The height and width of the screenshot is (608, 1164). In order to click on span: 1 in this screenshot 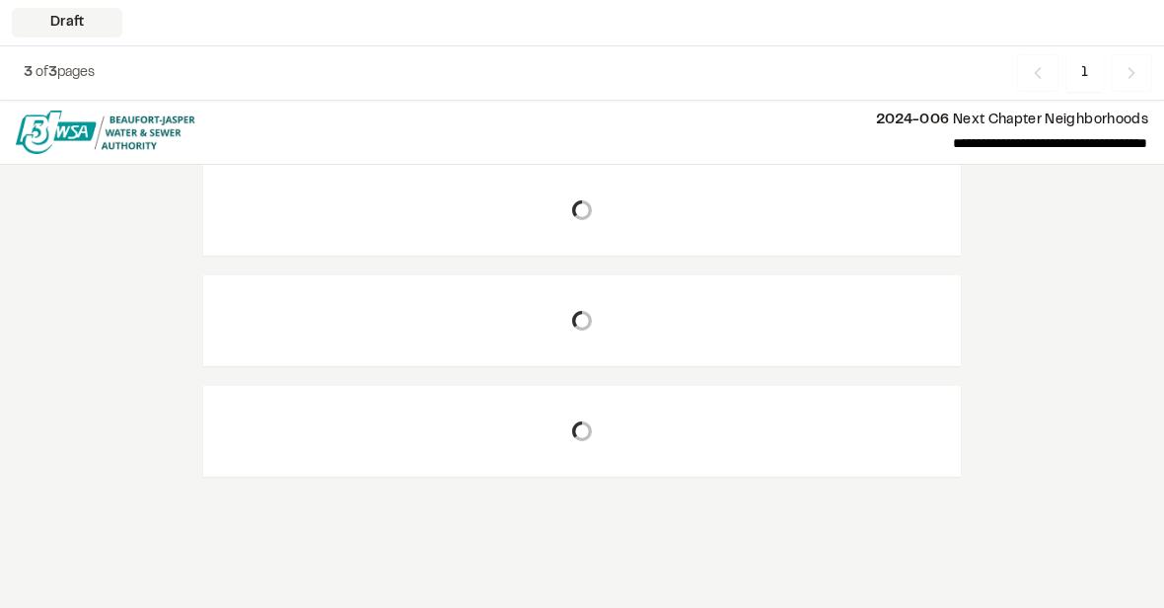, I will do `click(1084, 73)`.